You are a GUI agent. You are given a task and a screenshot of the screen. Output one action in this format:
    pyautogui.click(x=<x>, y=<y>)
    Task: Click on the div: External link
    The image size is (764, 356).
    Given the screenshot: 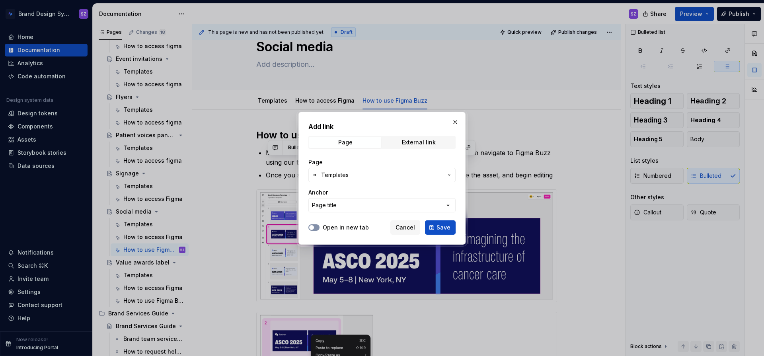 What is the action you would take?
    pyautogui.click(x=418, y=142)
    